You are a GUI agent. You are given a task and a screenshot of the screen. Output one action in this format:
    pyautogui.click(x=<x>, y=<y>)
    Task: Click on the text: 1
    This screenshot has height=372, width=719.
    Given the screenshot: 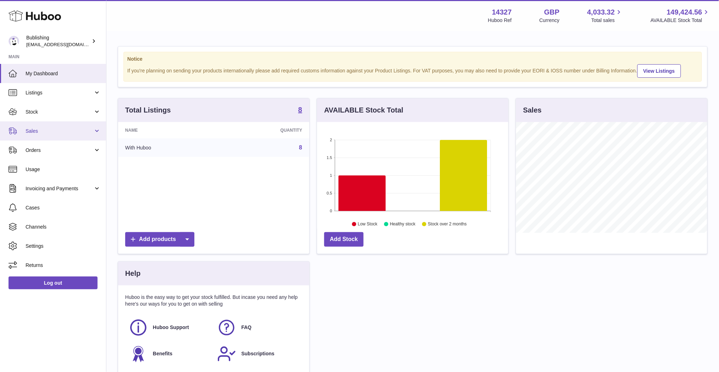 What is the action you would take?
    pyautogui.click(x=331, y=175)
    